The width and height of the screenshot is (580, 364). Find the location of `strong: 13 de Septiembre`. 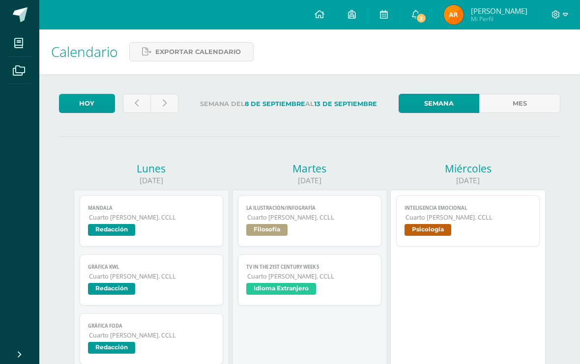

strong: 13 de Septiembre is located at coordinates (345, 104).